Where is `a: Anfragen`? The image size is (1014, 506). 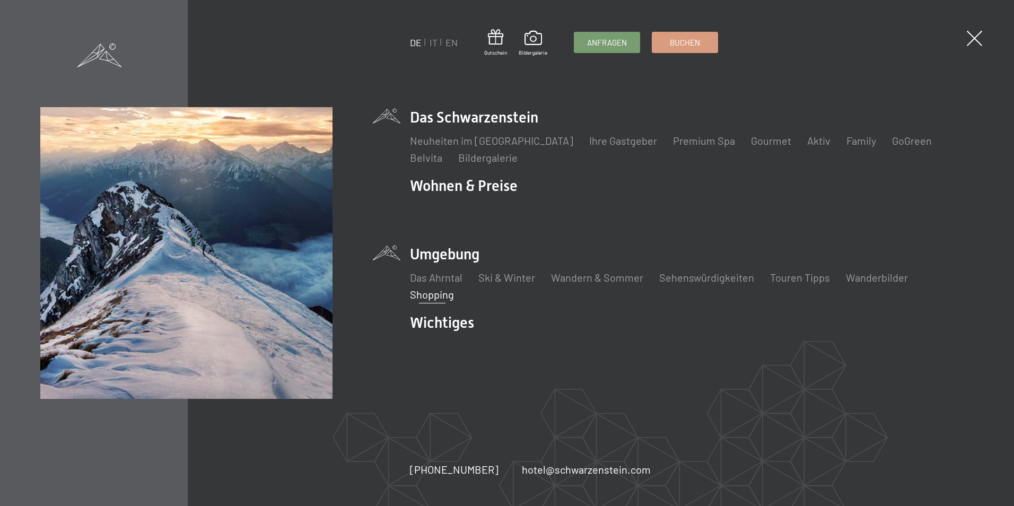
a: Anfragen is located at coordinates (607, 42).